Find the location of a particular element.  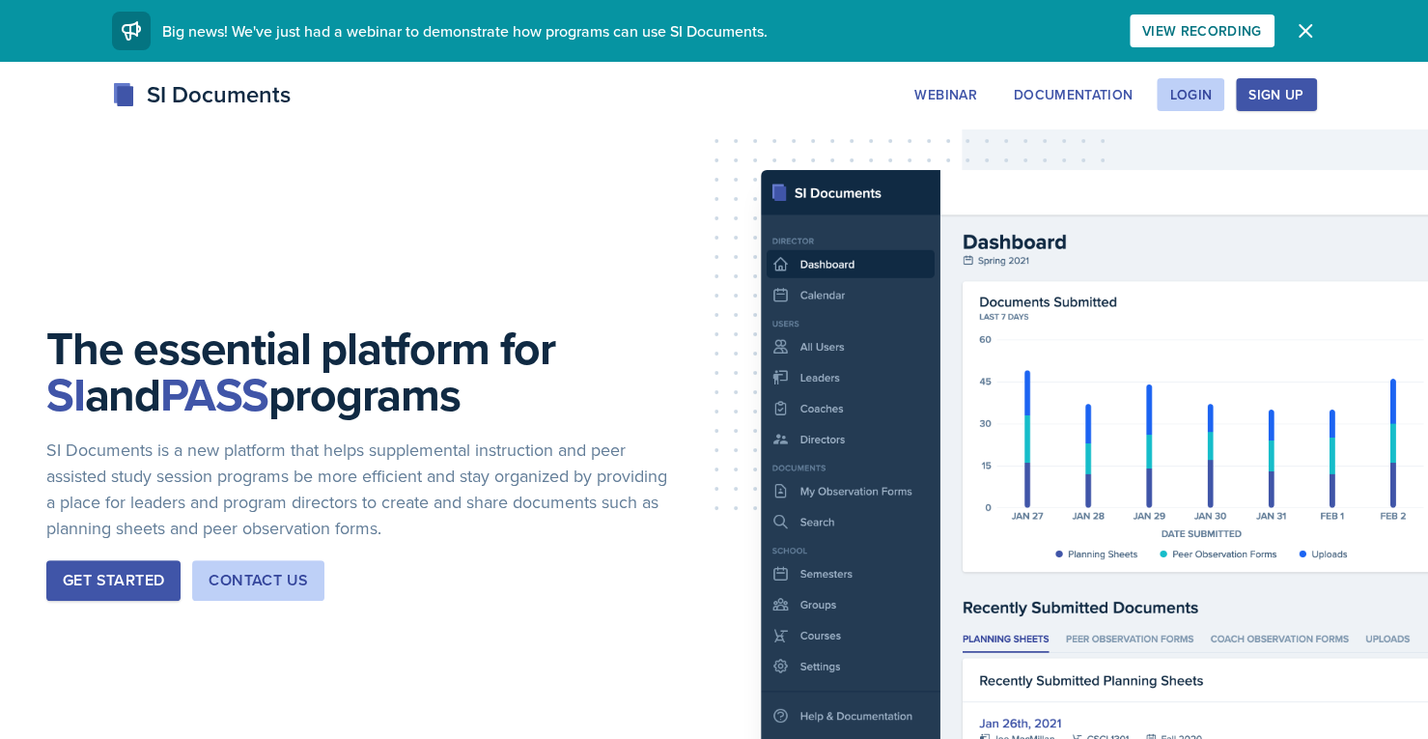

div: Documentation is located at coordinates (1074, 95).